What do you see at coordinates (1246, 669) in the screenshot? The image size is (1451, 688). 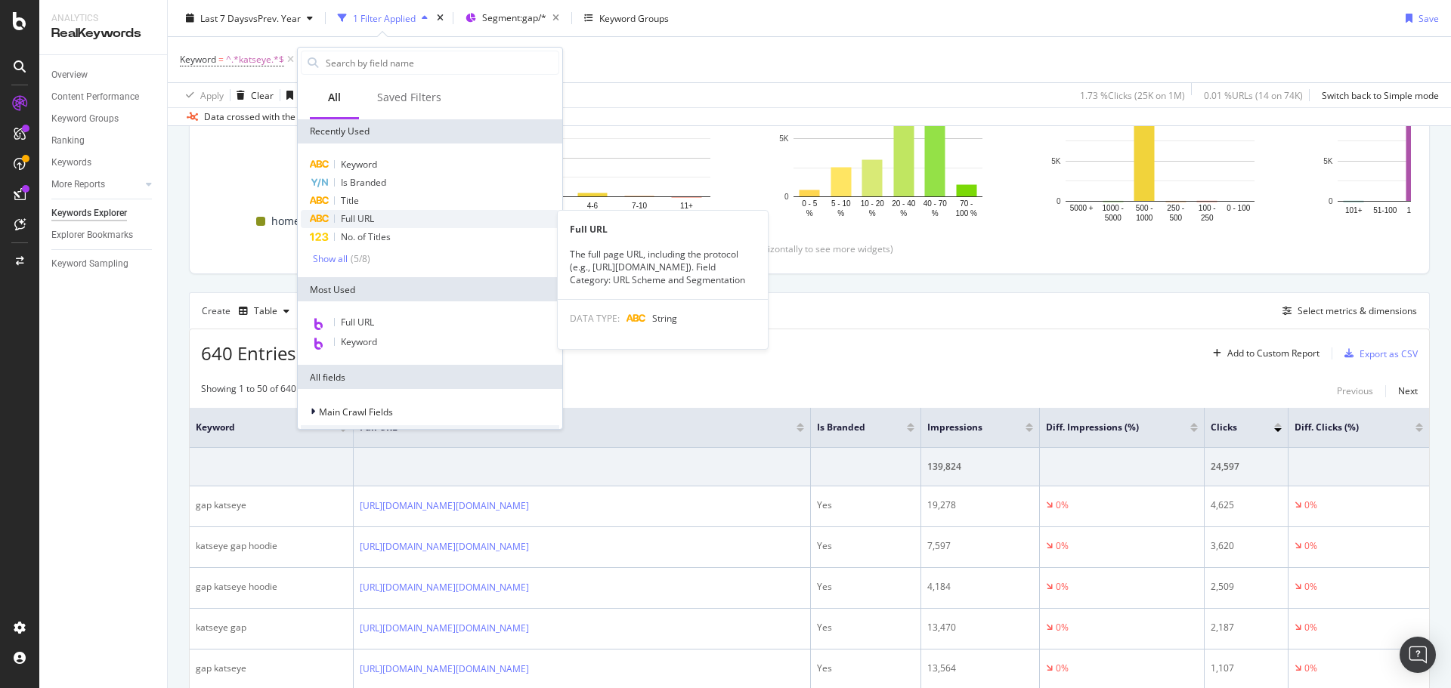 I see `div: 1,107` at bounding box center [1246, 669].